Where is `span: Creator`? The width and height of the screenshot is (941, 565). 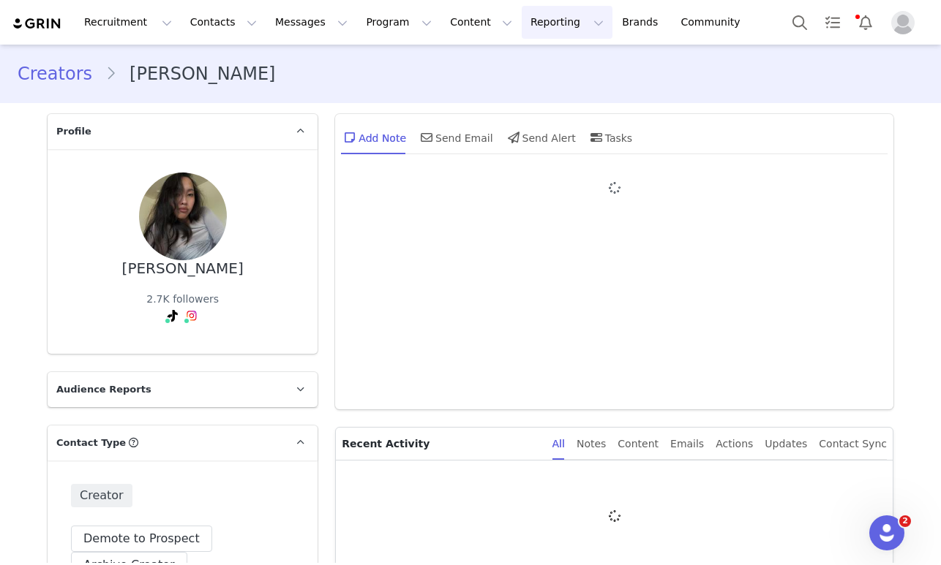
span: Creator is located at coordinates (102, 496).